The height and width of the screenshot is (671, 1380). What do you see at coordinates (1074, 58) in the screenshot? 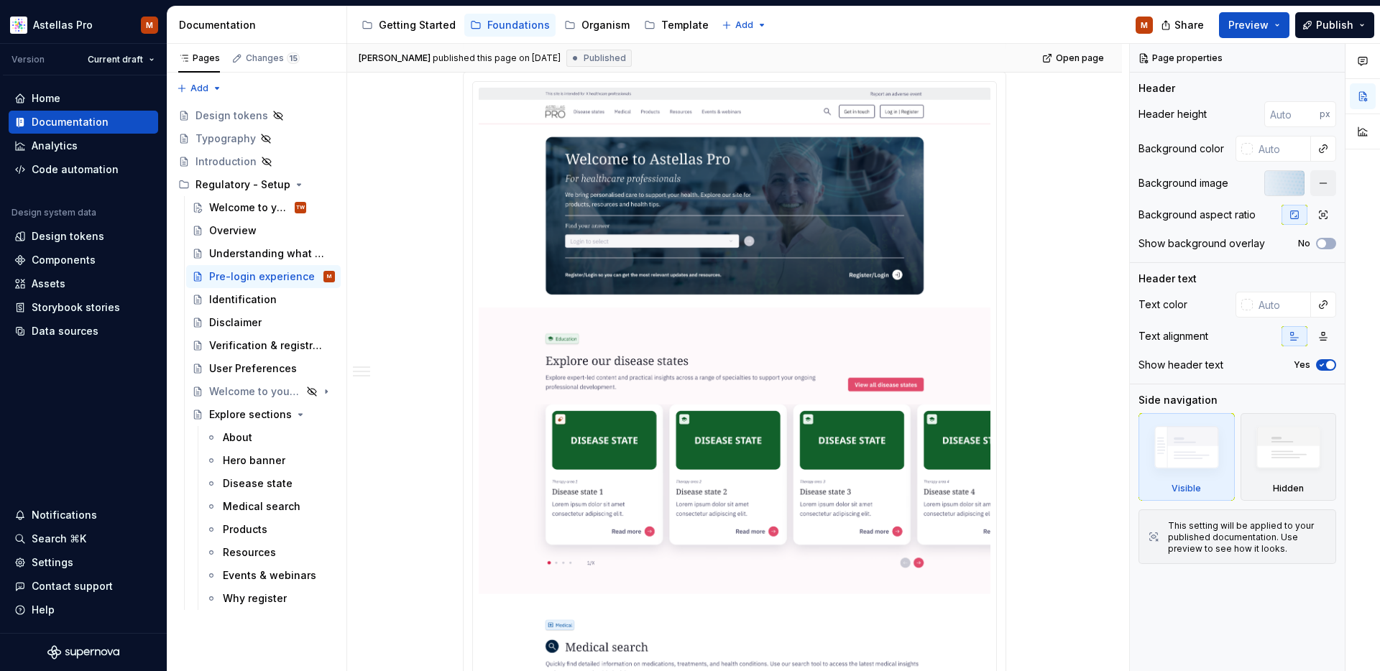
I see `a: Open page` at bounding box center [1074, 58].